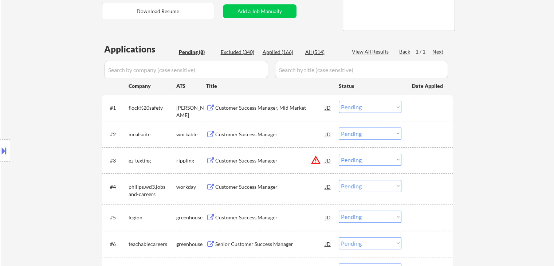  What do you see at coordinates (191, 86) in the screenshot?
I see `div: ATS` at bounding box center [191, 86].